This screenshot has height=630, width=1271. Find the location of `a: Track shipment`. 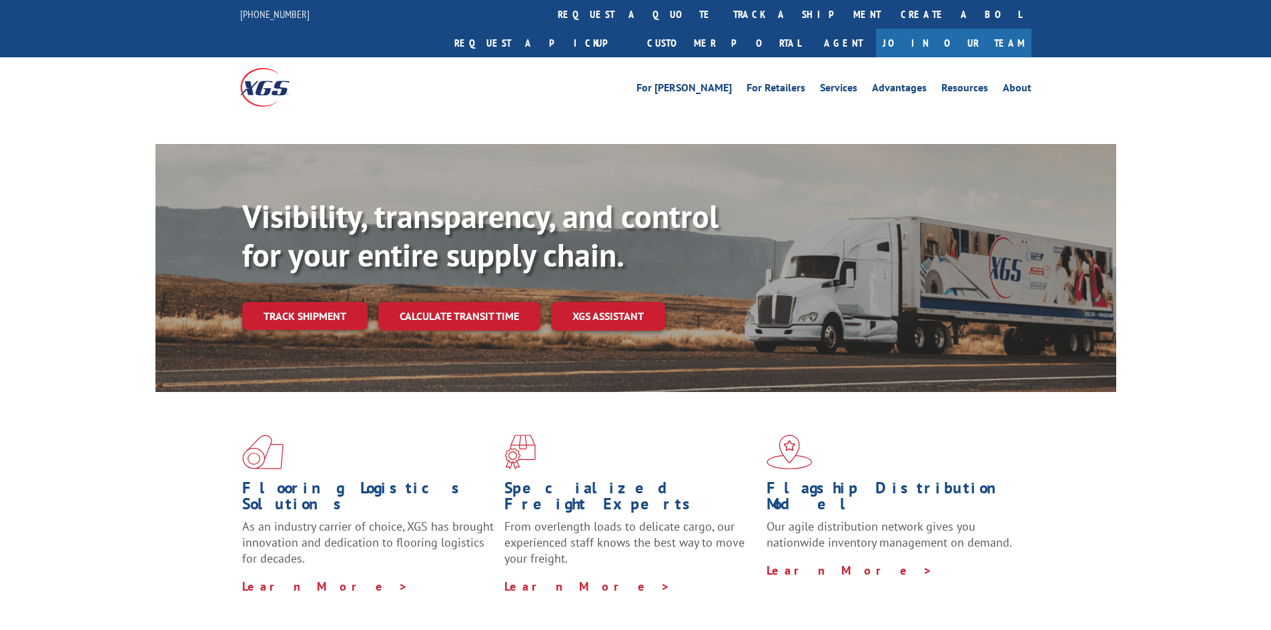

a: Track shipment is located at coordinates (305, 316).